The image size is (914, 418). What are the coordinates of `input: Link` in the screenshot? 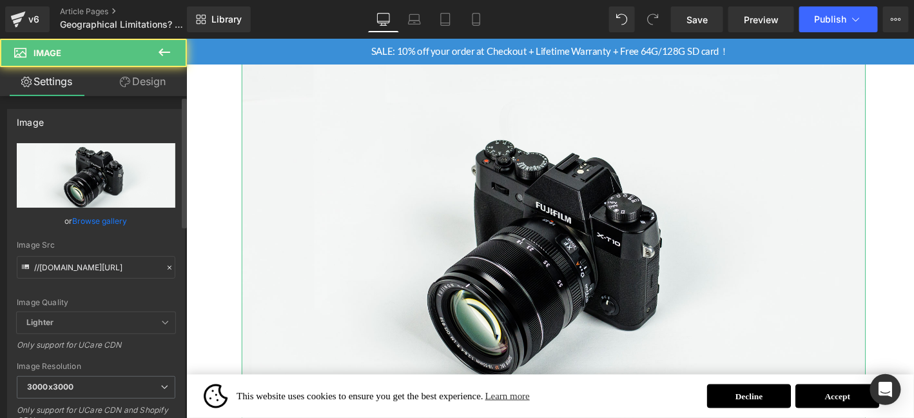 It's located at (96, 267).